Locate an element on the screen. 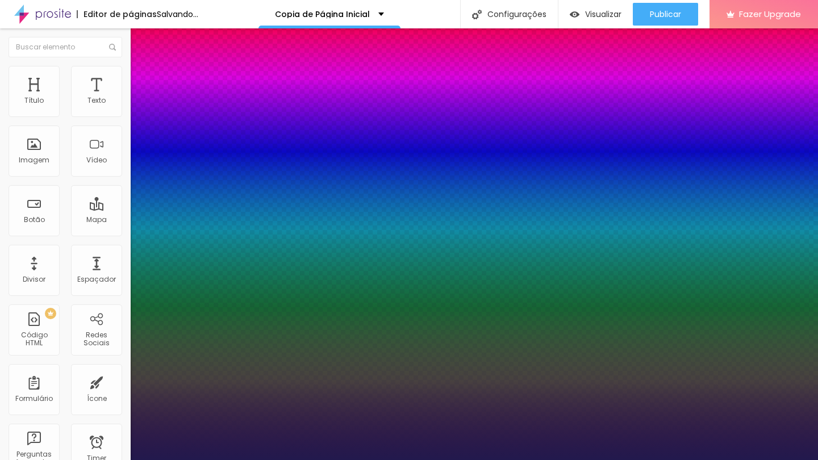  div: Vídeo is located at coordinates (97, 160).